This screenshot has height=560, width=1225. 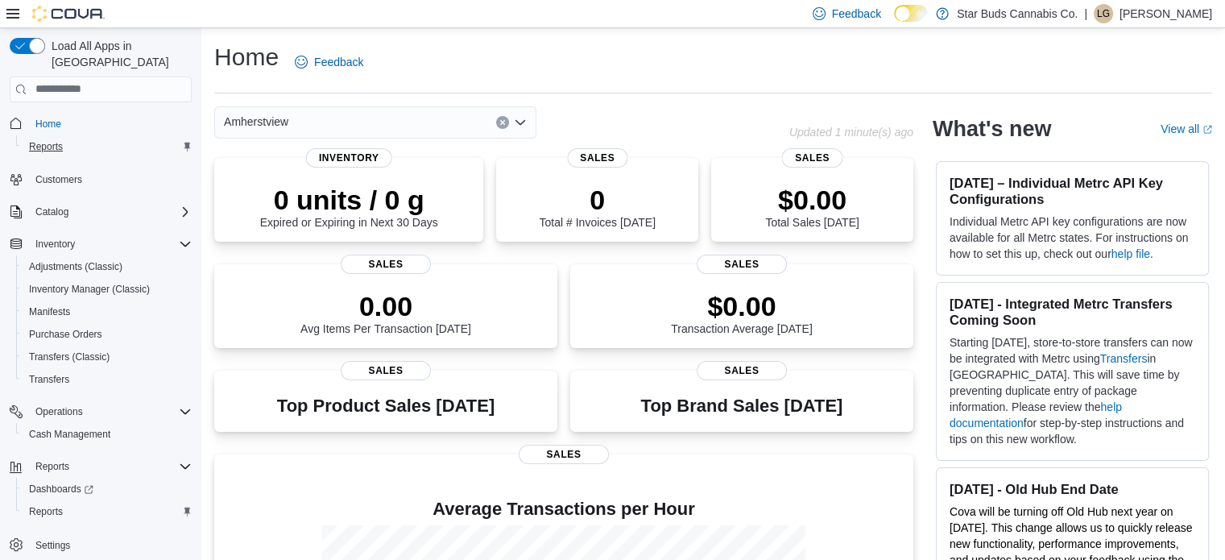 I want to click on button: Customers, so click(x=101, y=179).